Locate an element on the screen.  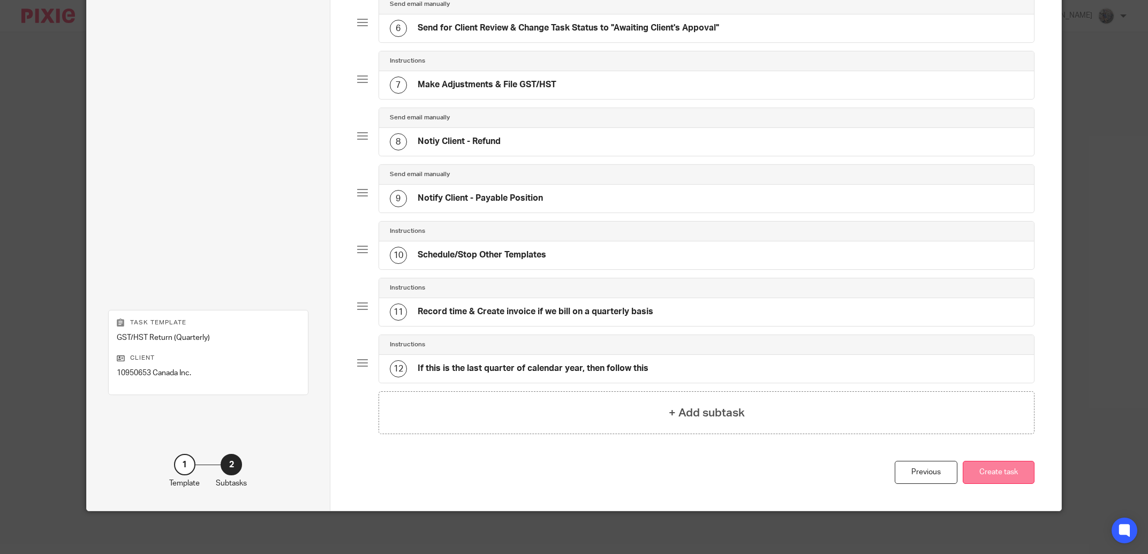
div: 11 is located at coordinates (398, 312).